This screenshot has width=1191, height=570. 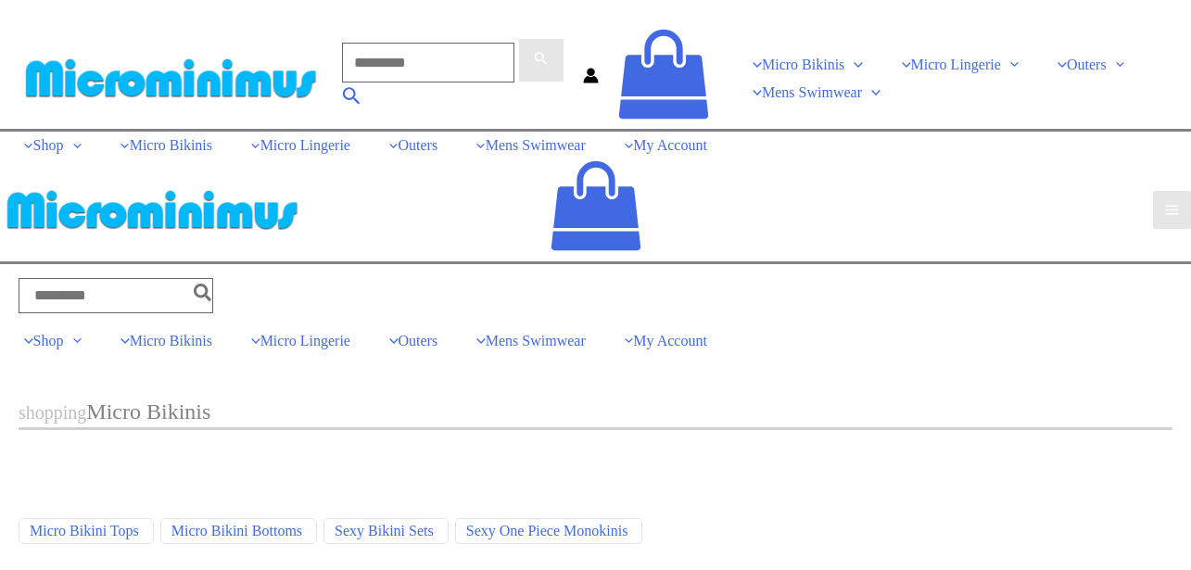 I want to click on img: MM SHOP LOGO FLAT, so click(x=171, y=78).